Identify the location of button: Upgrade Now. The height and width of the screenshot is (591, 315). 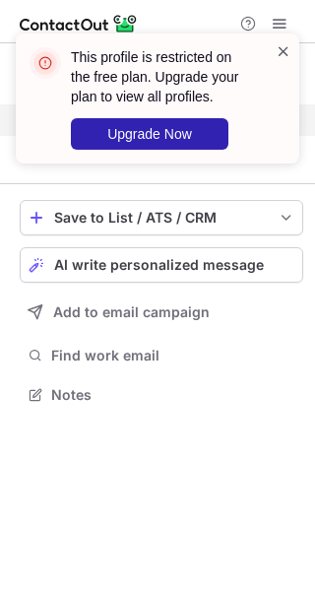
(150, 134).